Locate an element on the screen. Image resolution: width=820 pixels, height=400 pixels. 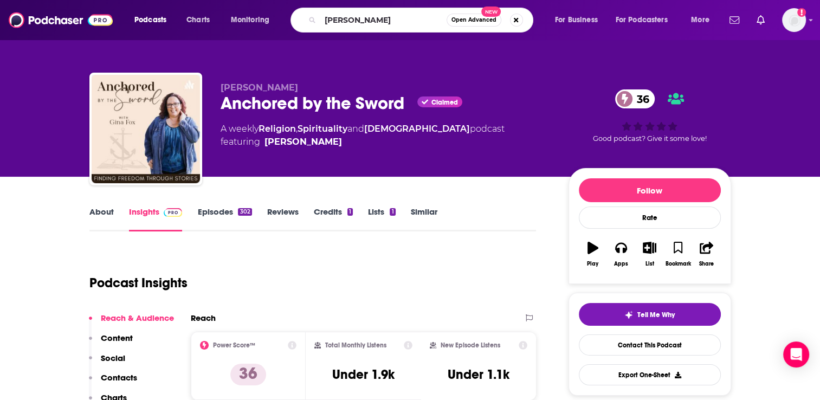
span: Podcasts is located at coordinates (150, 20).